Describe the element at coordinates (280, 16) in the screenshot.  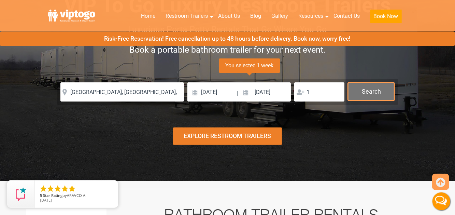
I see `a: Gallery` at that location.